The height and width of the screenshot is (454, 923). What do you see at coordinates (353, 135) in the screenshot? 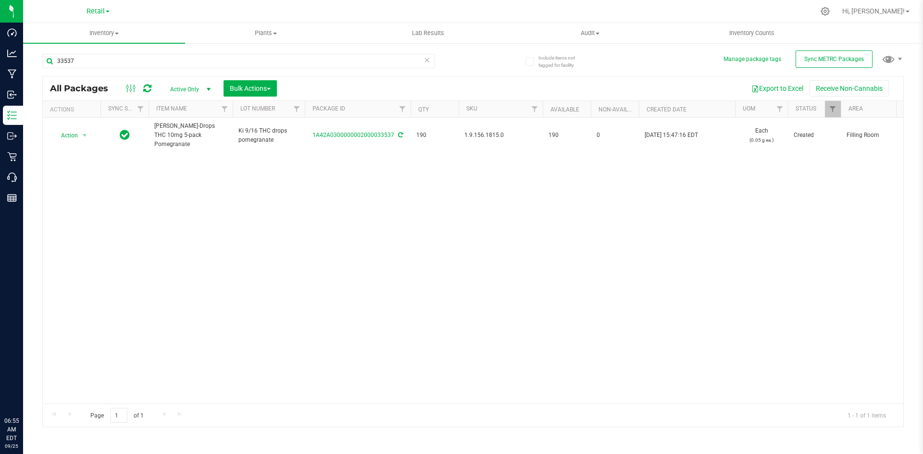
I see `a: 1A42A0300000002000033537` at bounding box center [353, 135].